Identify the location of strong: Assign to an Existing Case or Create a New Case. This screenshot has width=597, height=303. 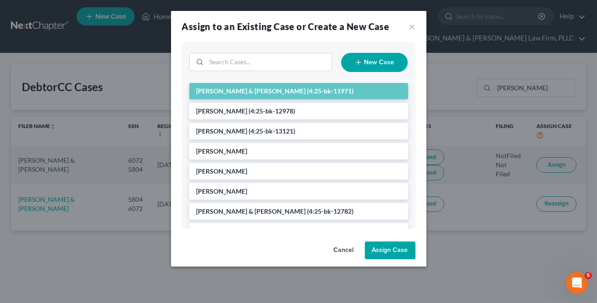
(286, 26).